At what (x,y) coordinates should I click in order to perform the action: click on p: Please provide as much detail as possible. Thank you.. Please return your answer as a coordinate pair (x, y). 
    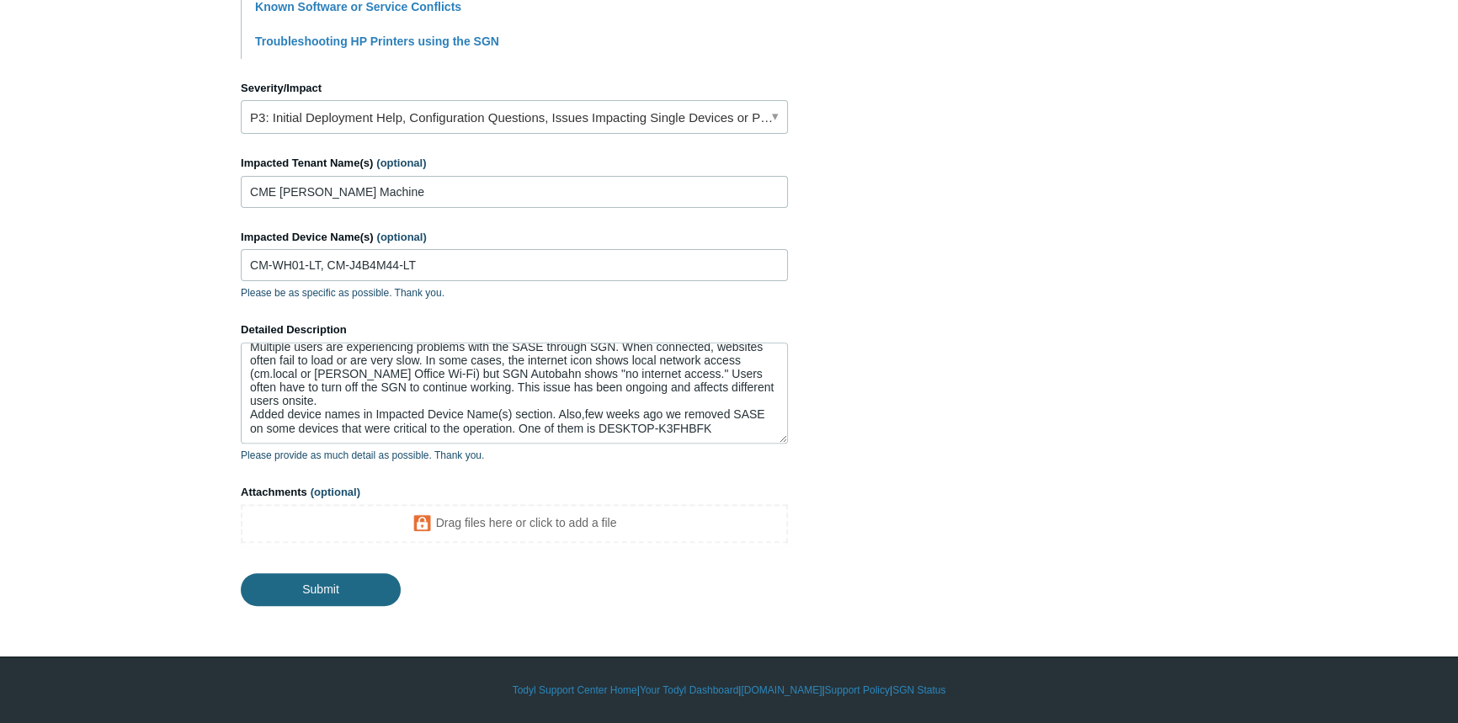
    Looking at the image, I should click on (514, 455).